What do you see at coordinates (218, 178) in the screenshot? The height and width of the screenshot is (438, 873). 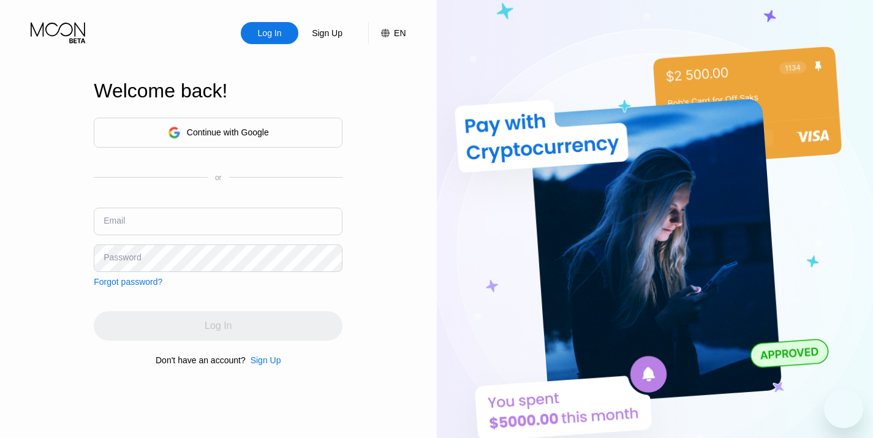 I see `div: or` at bounding box center [218, 178].